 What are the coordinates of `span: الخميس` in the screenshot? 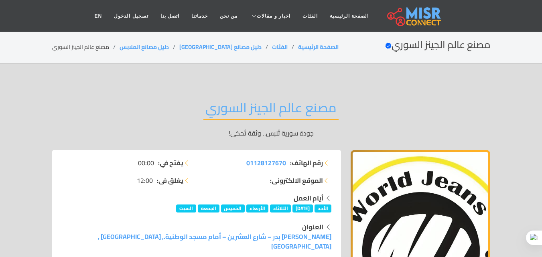 It's located at (233, 208).